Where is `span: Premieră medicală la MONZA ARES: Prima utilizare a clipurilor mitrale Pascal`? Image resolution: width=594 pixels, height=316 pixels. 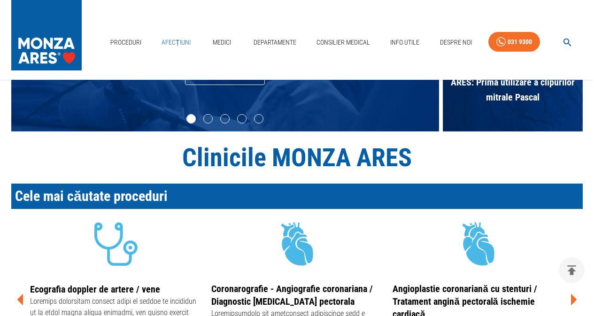 span: Premieră medicală la MONZA ARES: Prima utilizare a clipurilor mitrale Pascal is located at coordinates (513, 82).